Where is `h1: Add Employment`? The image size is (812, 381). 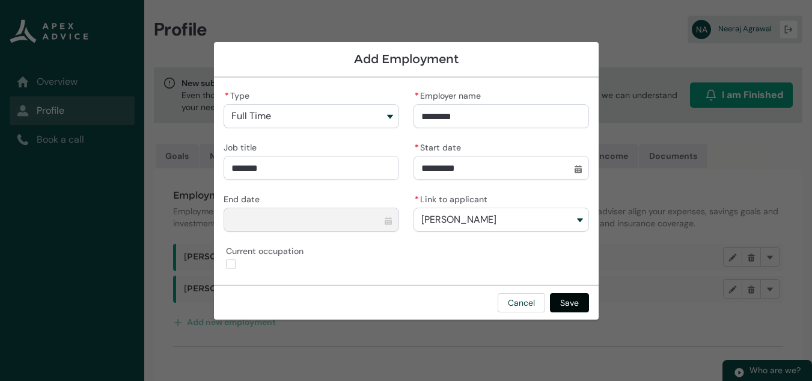
h1: Add Employment is located at coordinates (407, 59).